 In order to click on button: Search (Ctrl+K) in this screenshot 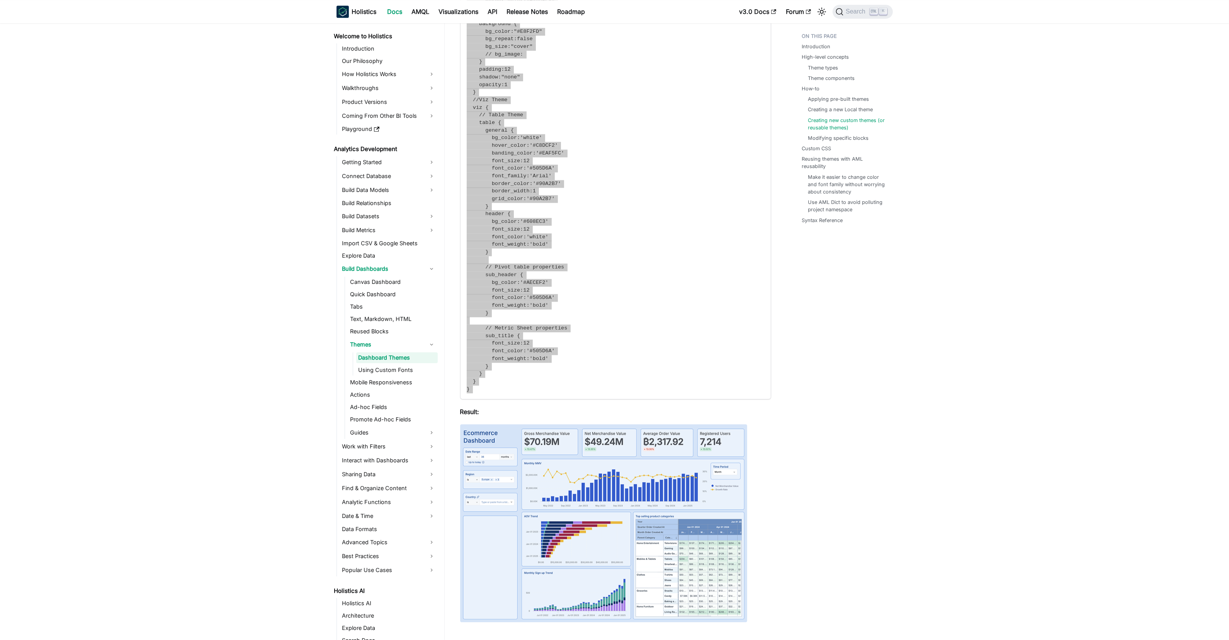, I will do `click(862, 12)`.